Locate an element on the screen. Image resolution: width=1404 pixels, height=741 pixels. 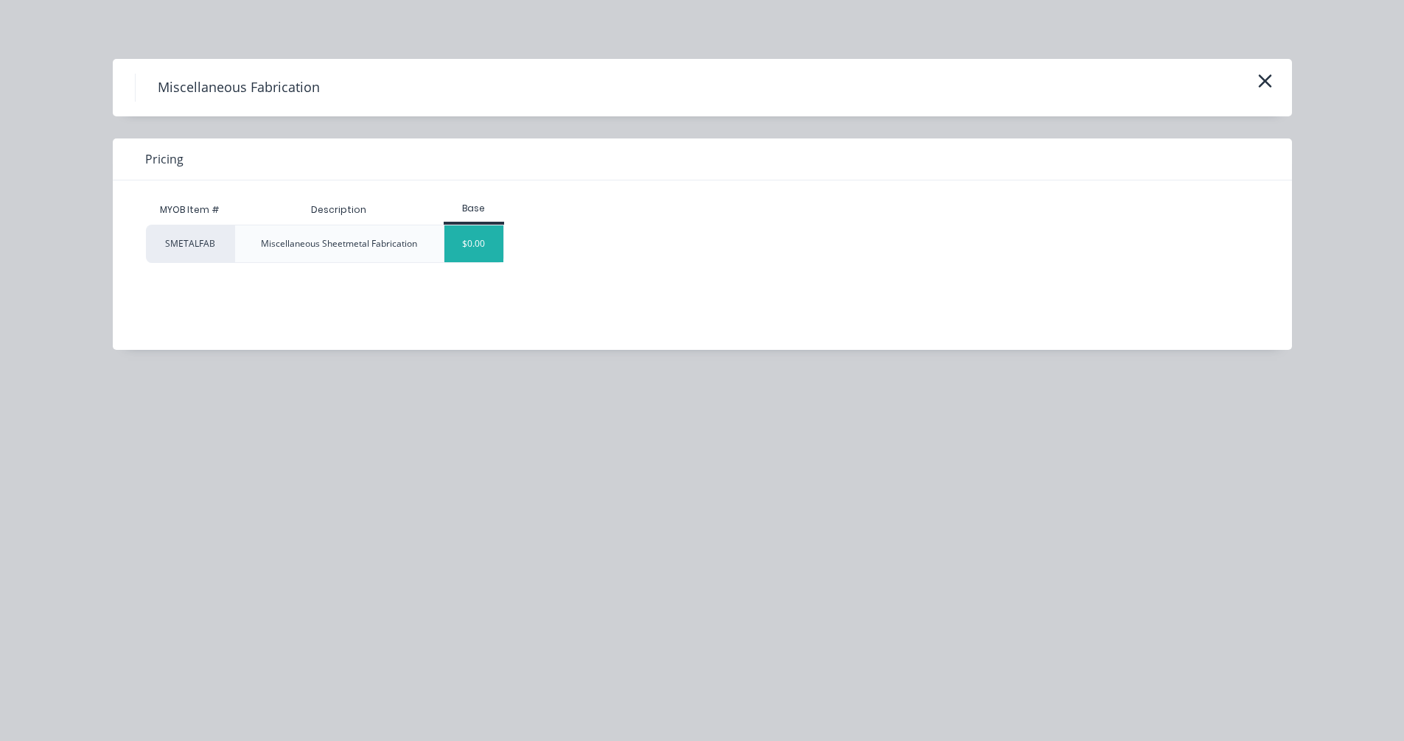
div: Base is located at coordinates (474, 209).